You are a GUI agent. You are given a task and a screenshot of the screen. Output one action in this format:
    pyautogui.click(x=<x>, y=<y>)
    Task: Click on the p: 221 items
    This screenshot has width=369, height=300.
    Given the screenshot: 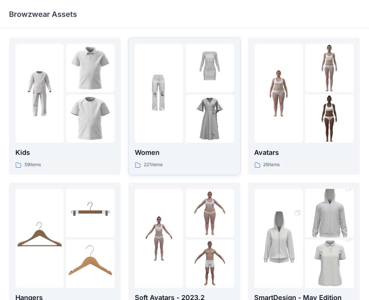 What is the action you would take?
    pyautogui.click(x=153, y=165)
    